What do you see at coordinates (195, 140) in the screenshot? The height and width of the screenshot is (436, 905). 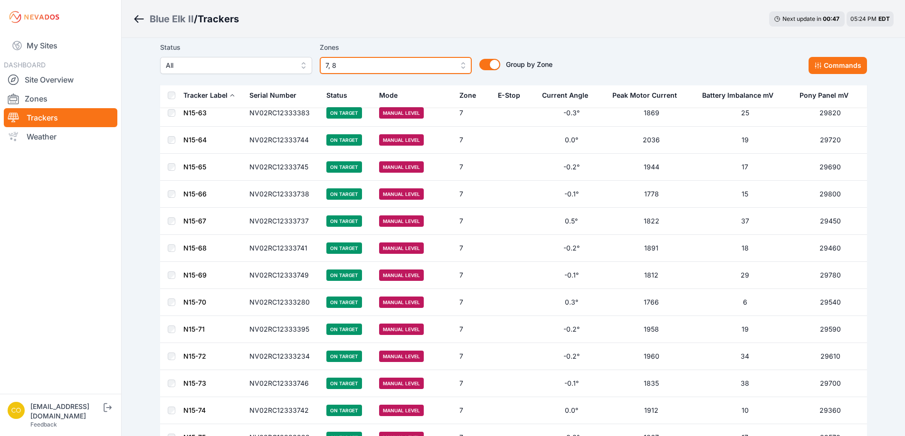 I see `a: N15-64` at bounding box center [195, 140].